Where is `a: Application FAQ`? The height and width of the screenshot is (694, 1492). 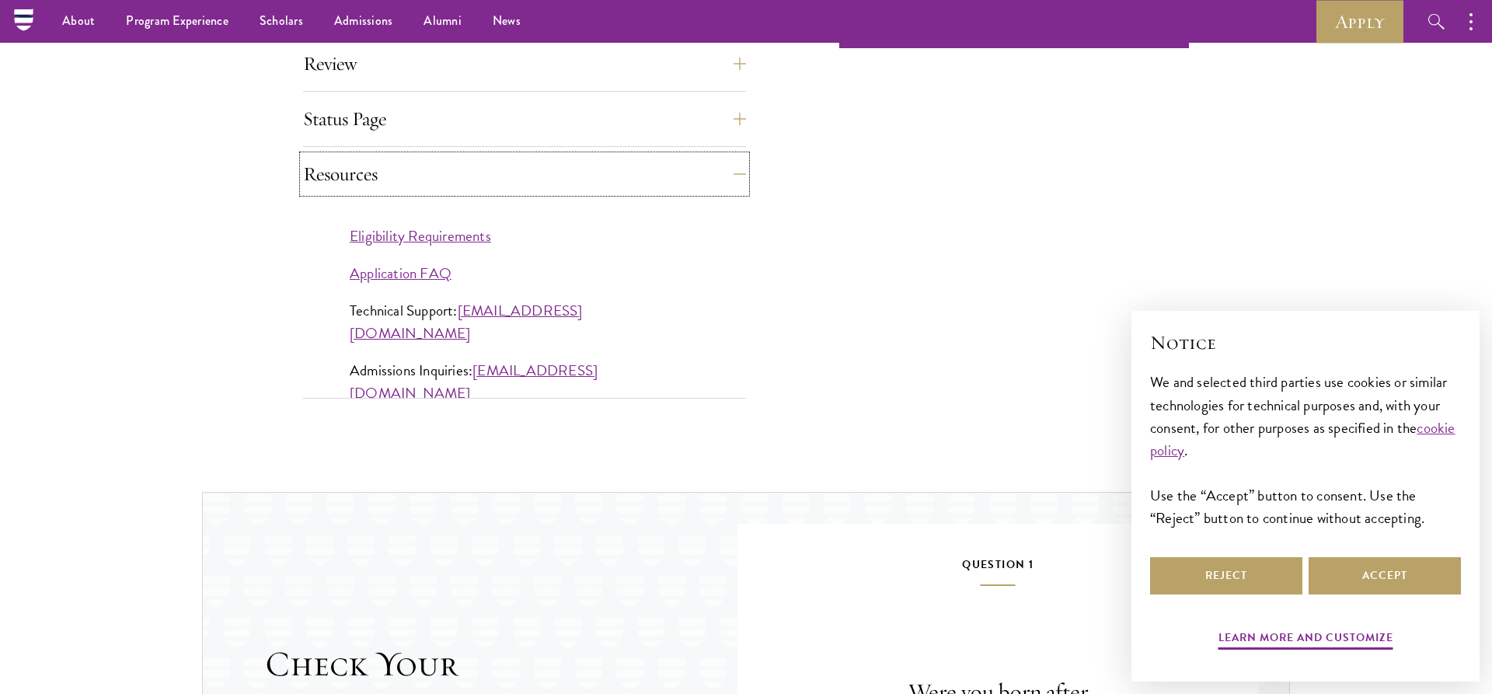
a: Application FAQ is located at coordinates (400, 273).